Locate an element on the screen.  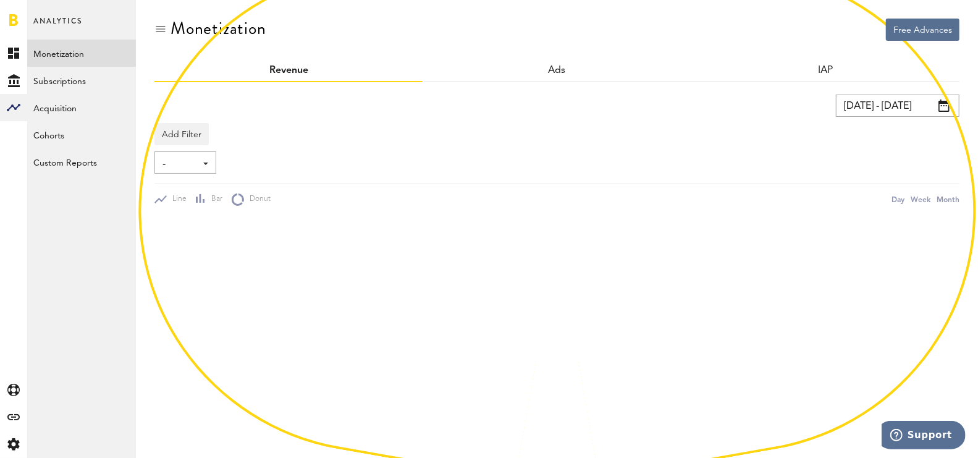
span: Donut is located at coordinates (257, 199).